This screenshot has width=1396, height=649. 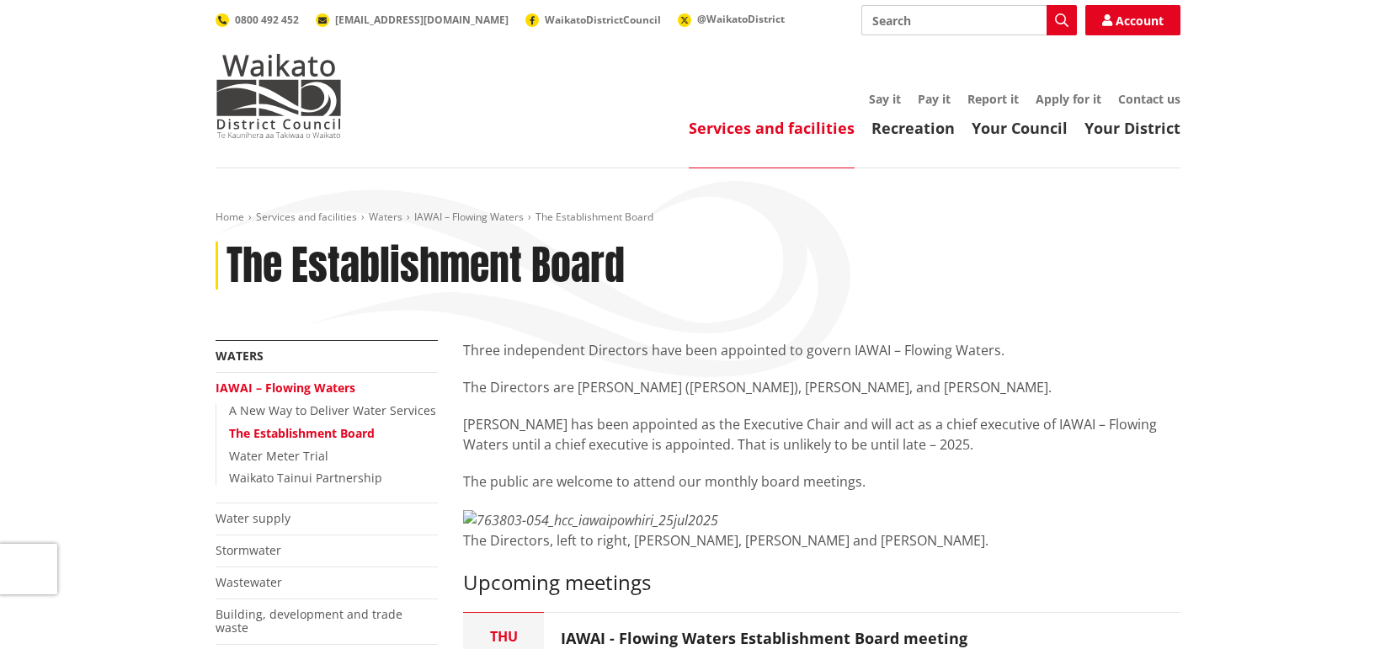 I want to click on h3: IAWAI - Flowing Waters Establishment Board meeting, so click(x=764, y=639).